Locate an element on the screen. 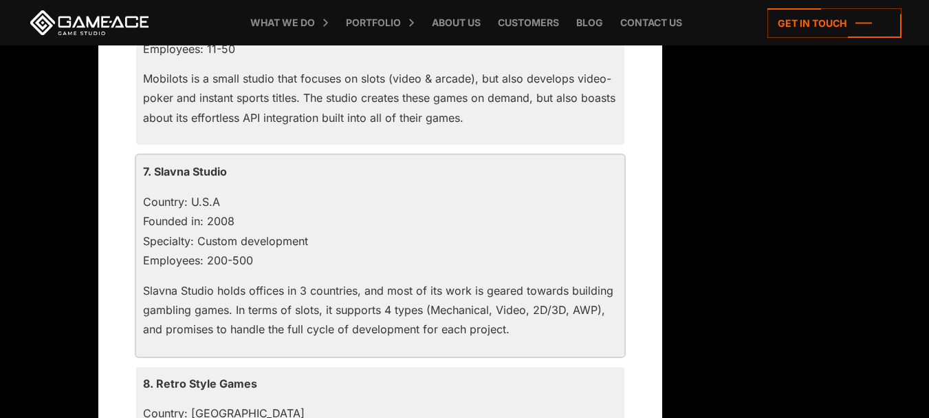  p: Slavna Studio holds offices in 3 countries, and most of its work is geared towards building gambl... is located at coordinates (380, 310).